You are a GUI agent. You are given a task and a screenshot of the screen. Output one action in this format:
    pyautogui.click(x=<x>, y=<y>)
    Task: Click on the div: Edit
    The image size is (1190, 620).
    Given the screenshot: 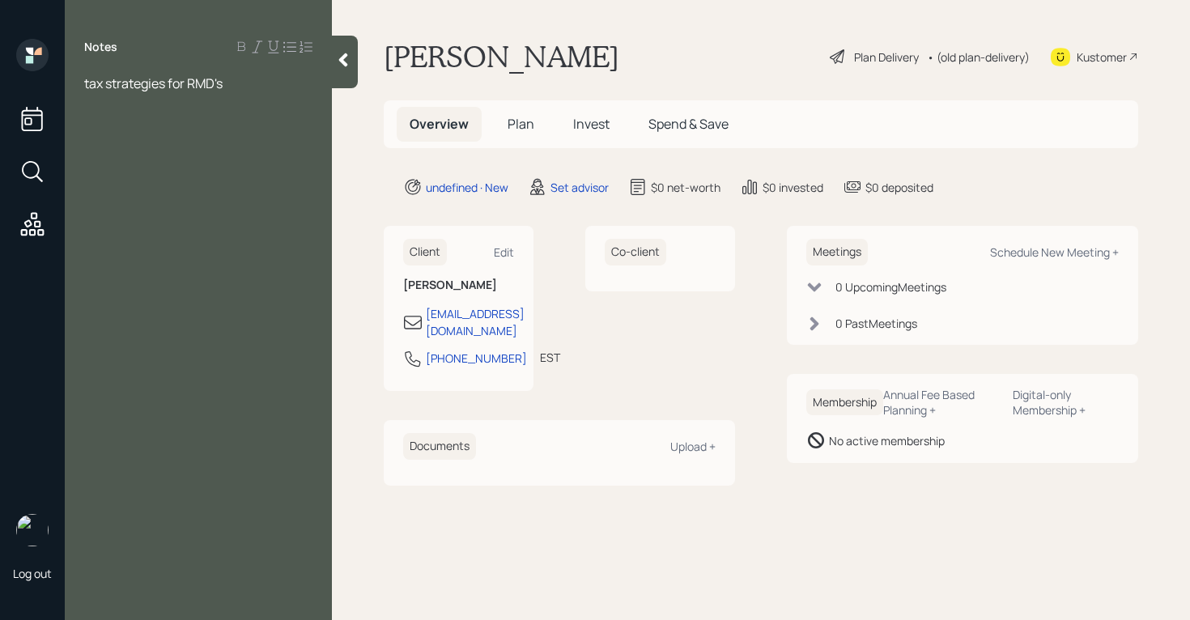 What is the action you would take?
    pyautogui.click(x=504, y=252)
    